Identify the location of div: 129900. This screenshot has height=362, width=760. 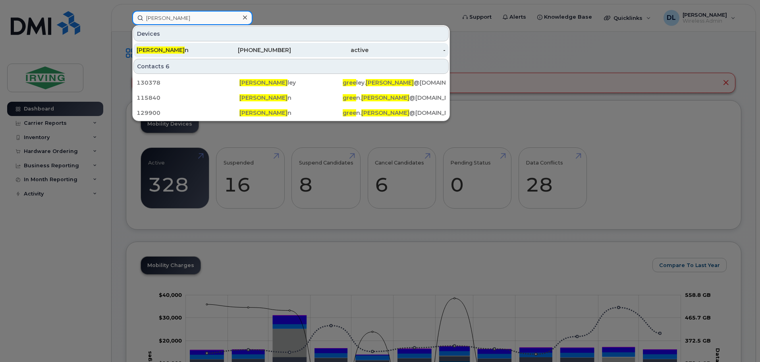
(188, 113).